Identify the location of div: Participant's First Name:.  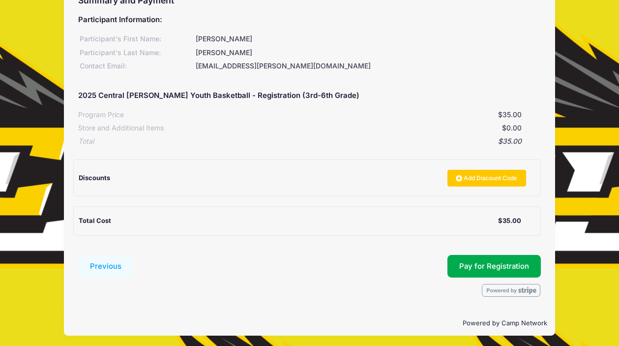
(136, 39).